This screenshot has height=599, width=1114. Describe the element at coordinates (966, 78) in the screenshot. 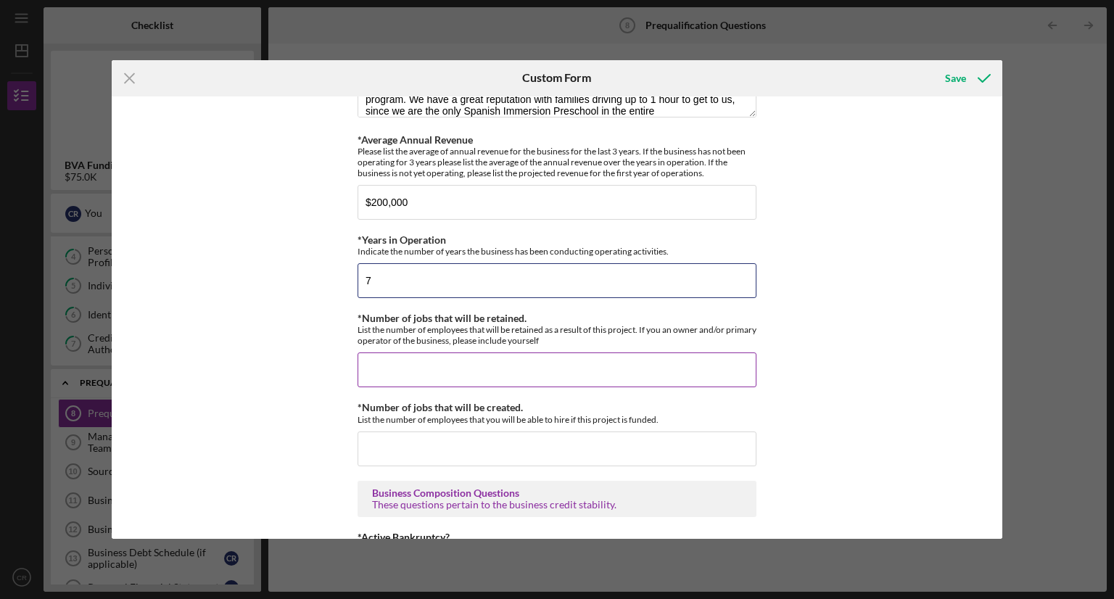

I see `button: Save` at that location.